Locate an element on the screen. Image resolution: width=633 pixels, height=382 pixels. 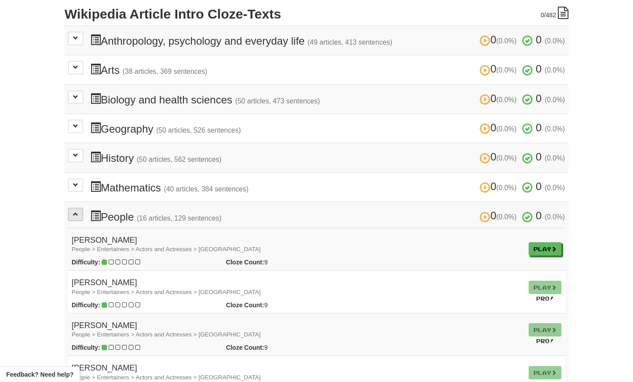
h3: Geography is located at coordinates (328, 128).